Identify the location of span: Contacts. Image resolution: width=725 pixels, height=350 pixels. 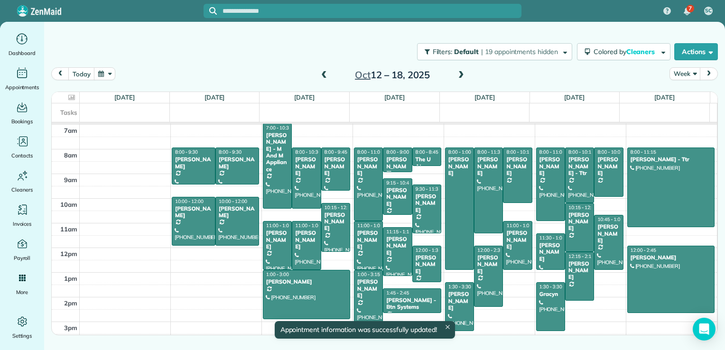
(22, 156).